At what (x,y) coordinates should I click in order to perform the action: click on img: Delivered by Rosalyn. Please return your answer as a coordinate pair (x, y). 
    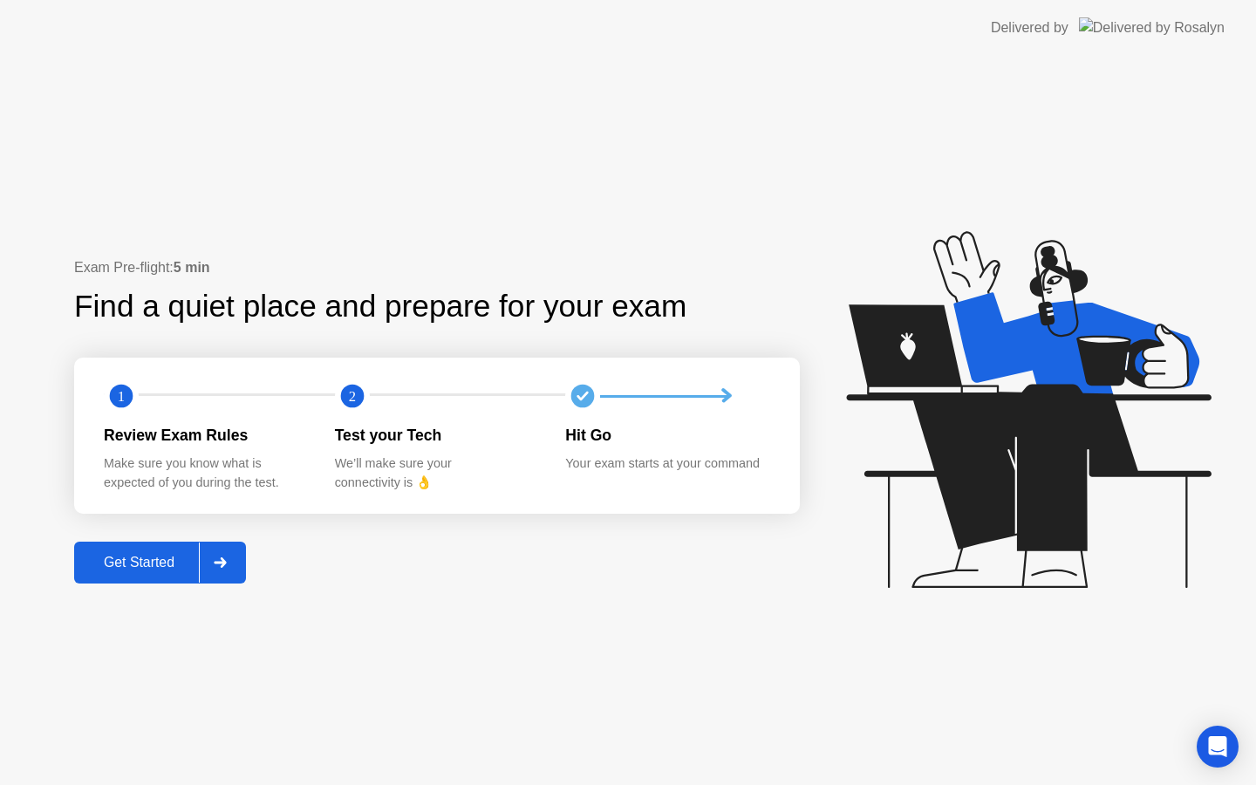
    Looking at the image, I should click on (1151, 27).